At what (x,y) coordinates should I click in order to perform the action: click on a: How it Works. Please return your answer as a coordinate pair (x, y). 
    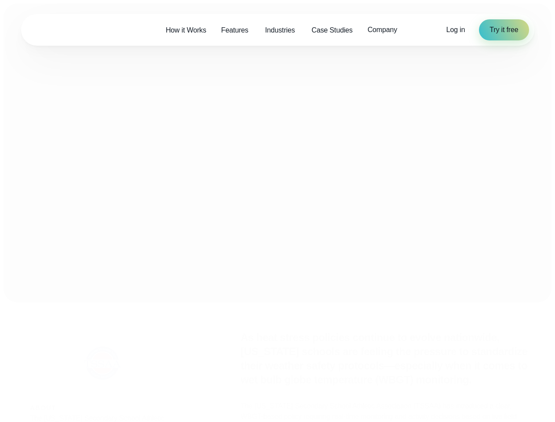
    Looking at the image, I should click on (186, 30).